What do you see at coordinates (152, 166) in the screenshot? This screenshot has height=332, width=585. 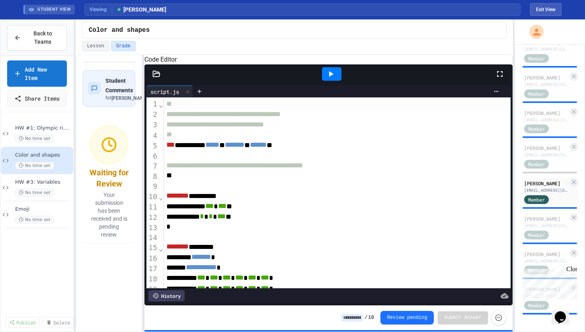 I see `div: 7` at bounding box center [152, 166].